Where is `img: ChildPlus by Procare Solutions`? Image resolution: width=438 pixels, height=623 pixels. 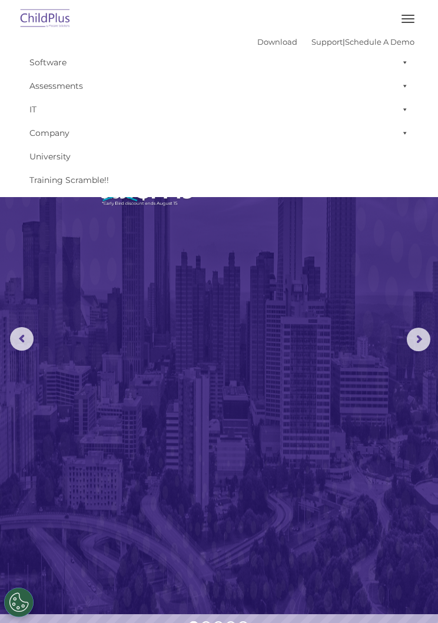
img: ChildPlus by Procare Solutions is located at coordinates (45, 19).